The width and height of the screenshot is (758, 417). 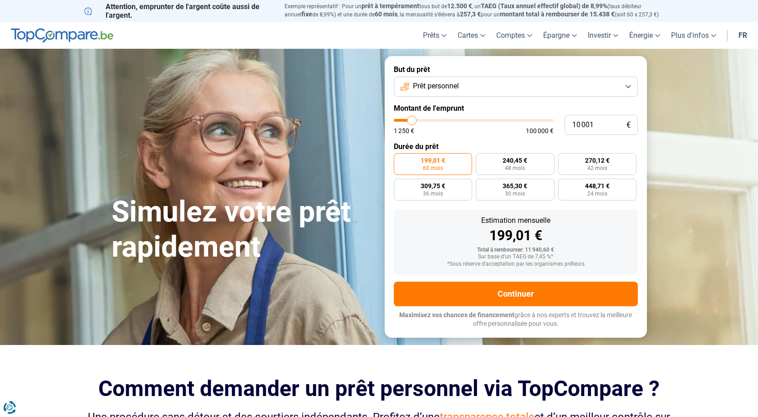 I want to click on p: Exemple représentatif : Pour un tous but de , un (taux débiteur annuel de 8,99%) et une durée de ..., so click(x=479, y=10).